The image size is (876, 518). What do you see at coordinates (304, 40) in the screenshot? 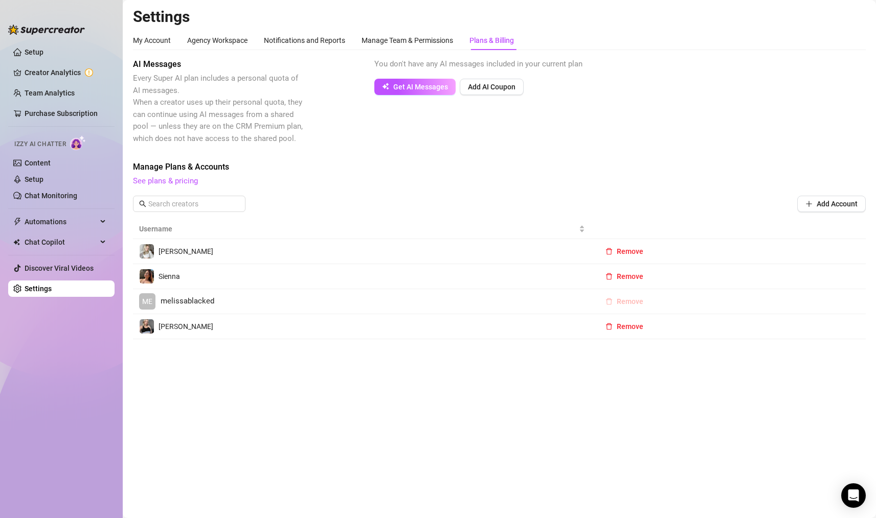
I see `div: Notifications and Reports` at bounding box center [304, 40].